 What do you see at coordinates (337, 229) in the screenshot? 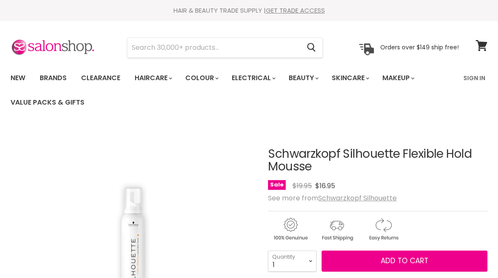
I see `img: shipping.gif` at bounding box center [337, 229].